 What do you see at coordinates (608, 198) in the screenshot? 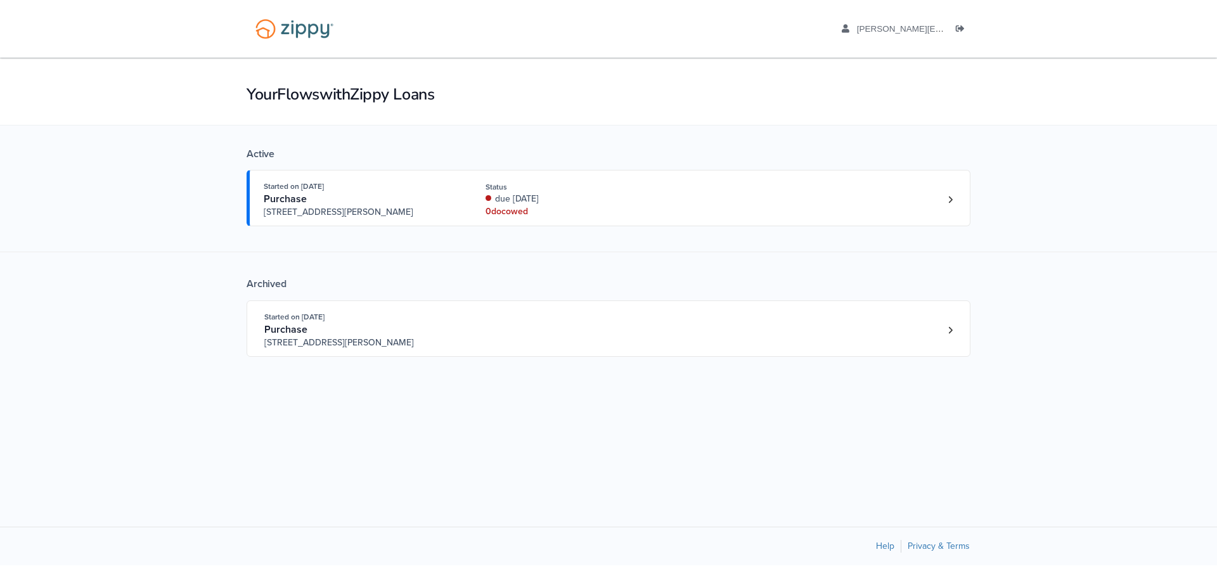
I see `a: Open loan 4181888` at bounding box center [608, 198].